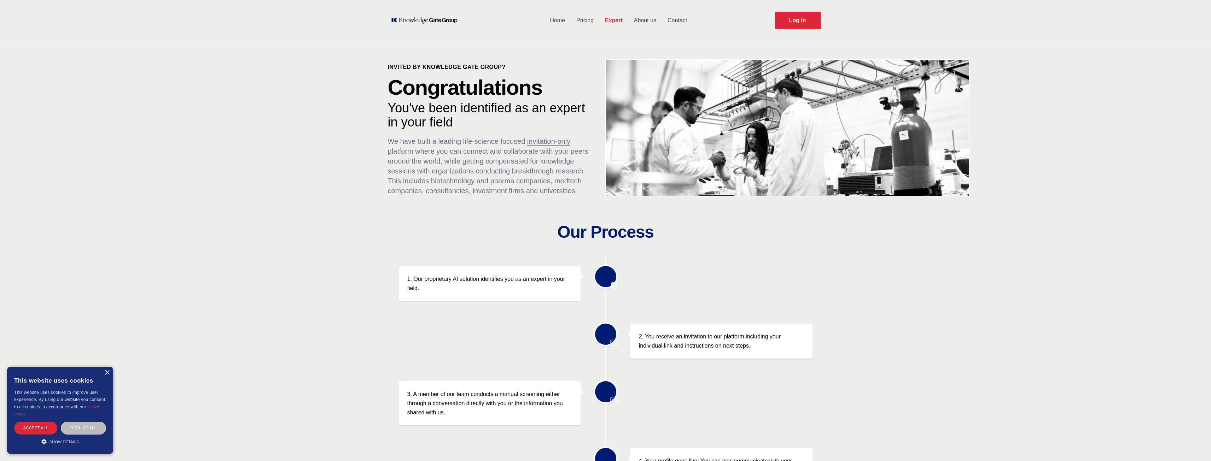 The image size is (1211, 461). Describe the element at coordinates (549, 141) in the screenshot. I see `span: invitation-only` at that location.